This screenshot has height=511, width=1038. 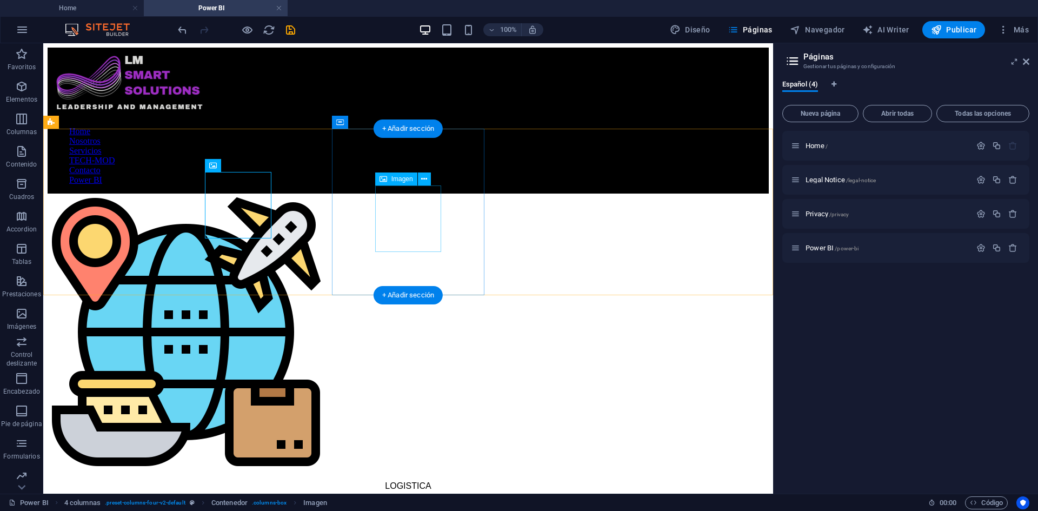 What do you see at coordinates (817, 30) in the screenshot?
I see `button: Navegador` at bounding box center [817, 30].